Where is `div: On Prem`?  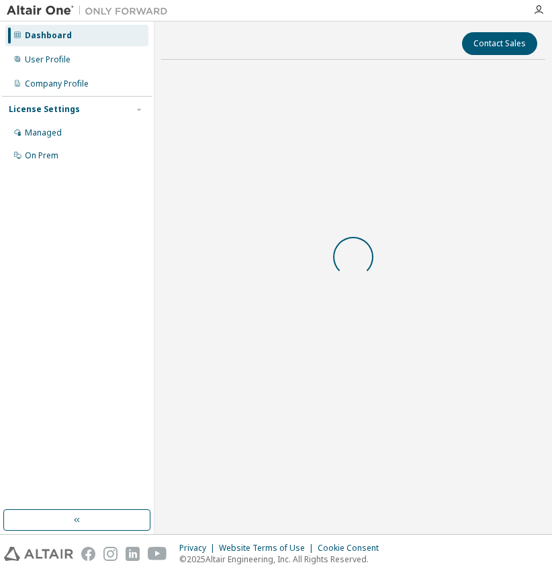 div: On Prem is located at coordinates (42, 156).